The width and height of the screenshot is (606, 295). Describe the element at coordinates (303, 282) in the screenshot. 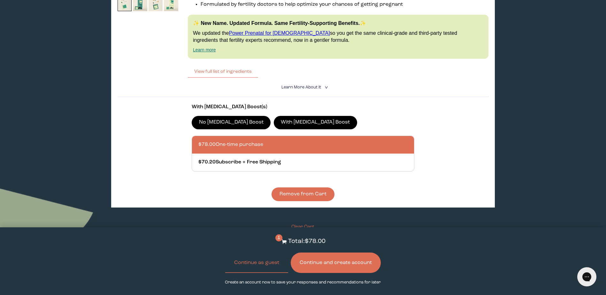

I see `p: Create an account now to save your responses and recommendations for later` at that location.